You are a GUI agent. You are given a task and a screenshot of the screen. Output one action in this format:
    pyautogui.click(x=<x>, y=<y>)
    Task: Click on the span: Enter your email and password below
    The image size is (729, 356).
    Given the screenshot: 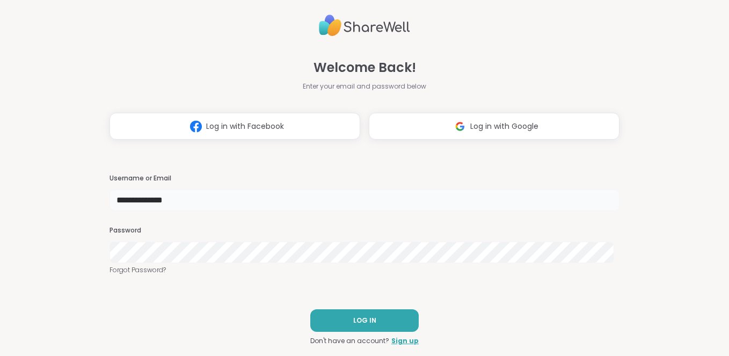 What is the action you would take?
    pyautogui.click(x=365, y=86)
    